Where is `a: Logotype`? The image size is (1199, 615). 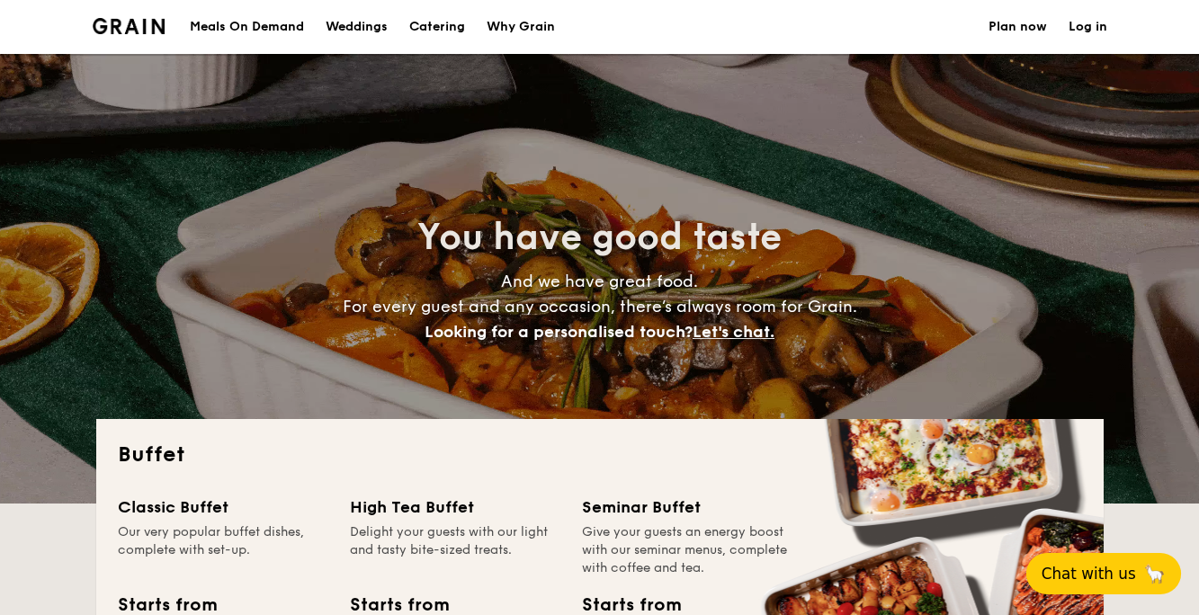
a: Logotype is located at coordinates (129, 26).